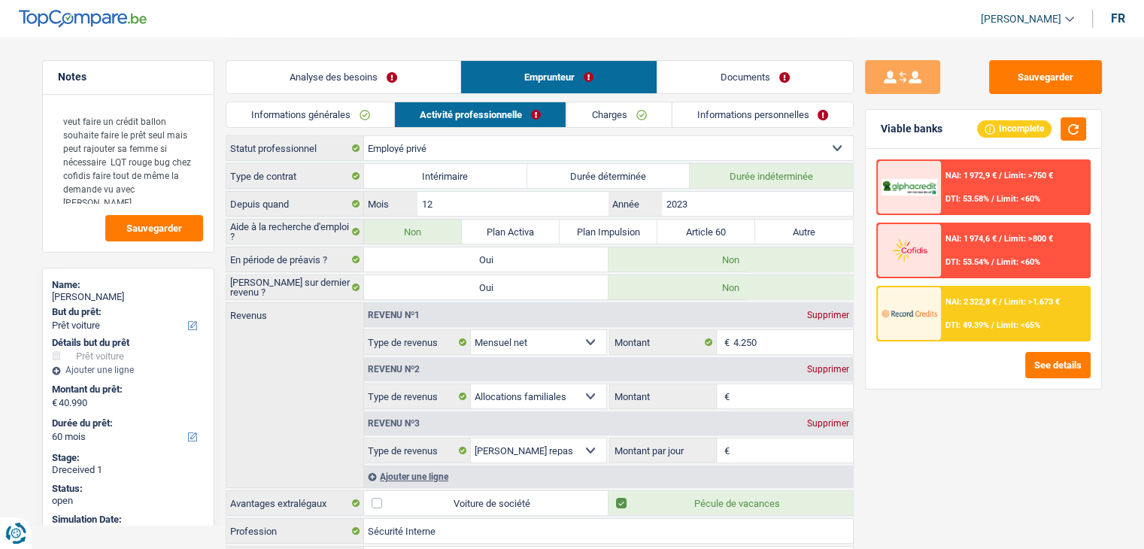  What do you see at coordinates (971, 302) in the screenshot?
I see `span: NAI: 2 322,8 €` at bounding box center [971, 302].